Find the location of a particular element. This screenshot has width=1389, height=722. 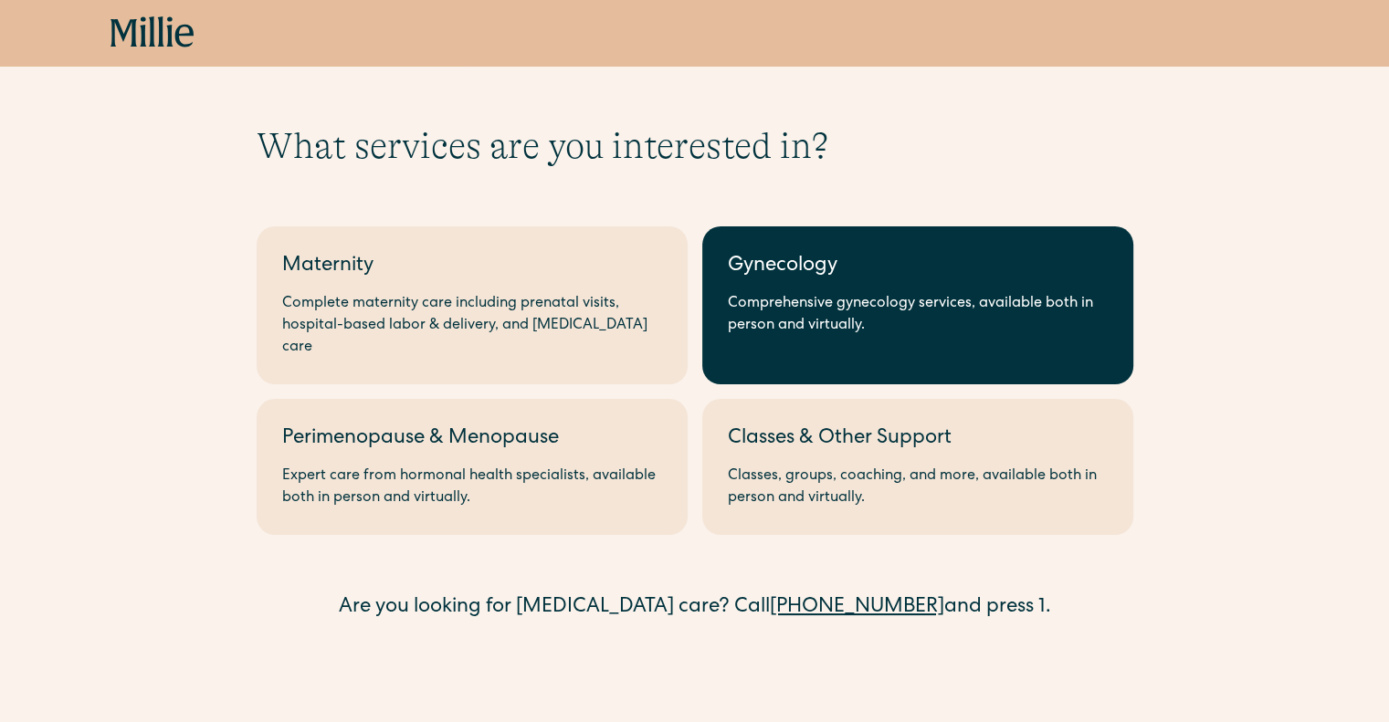

div: Expert care from hormonal health specialists, available both in person and virtually. is located at coordinates (472, 488).